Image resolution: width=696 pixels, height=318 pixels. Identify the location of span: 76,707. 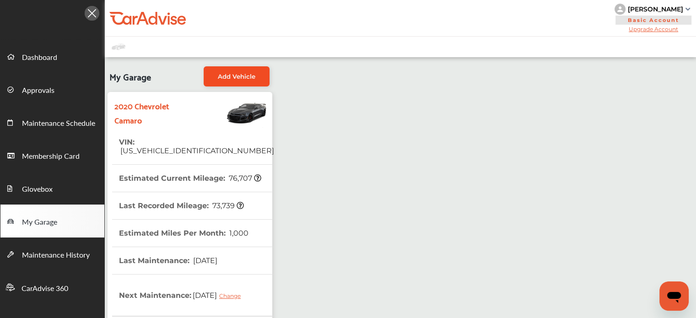
(244, 178).